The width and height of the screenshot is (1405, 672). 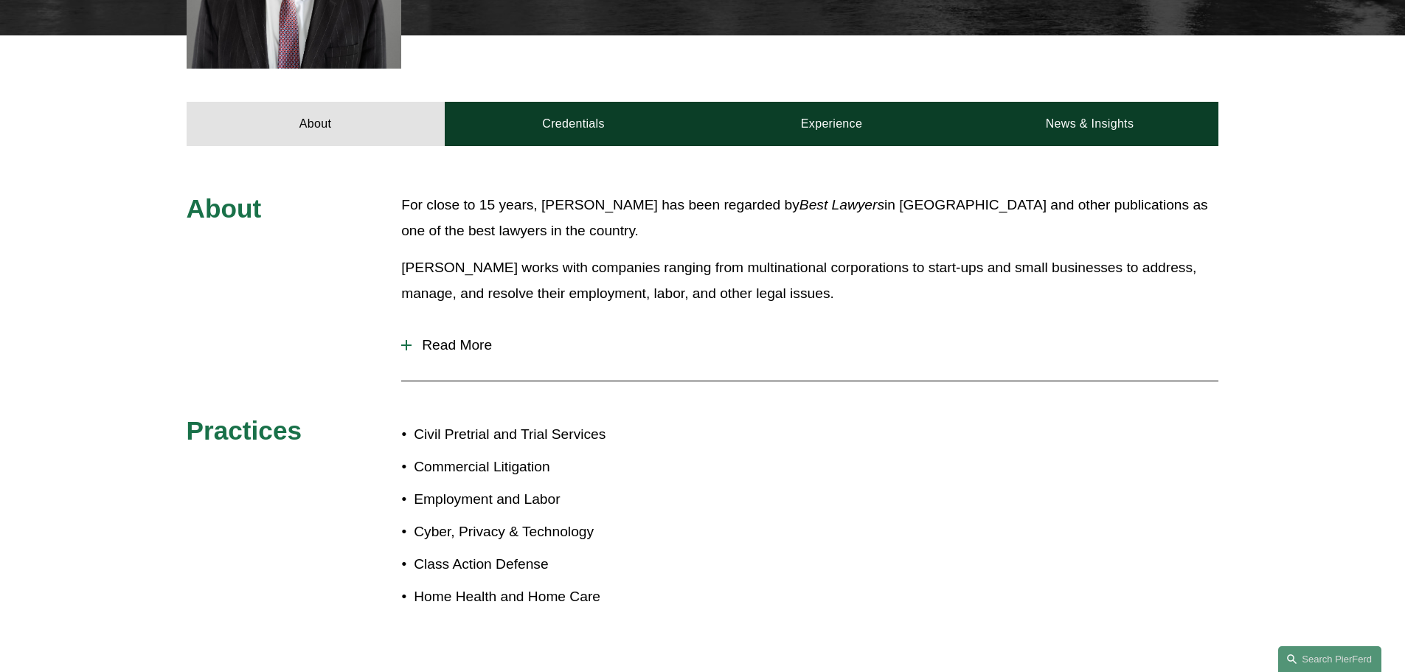 What do you see at coordinates (557, 596) in the screenshot?
I see `p: Home Health and Home Care` at bounding box center [557, 596].